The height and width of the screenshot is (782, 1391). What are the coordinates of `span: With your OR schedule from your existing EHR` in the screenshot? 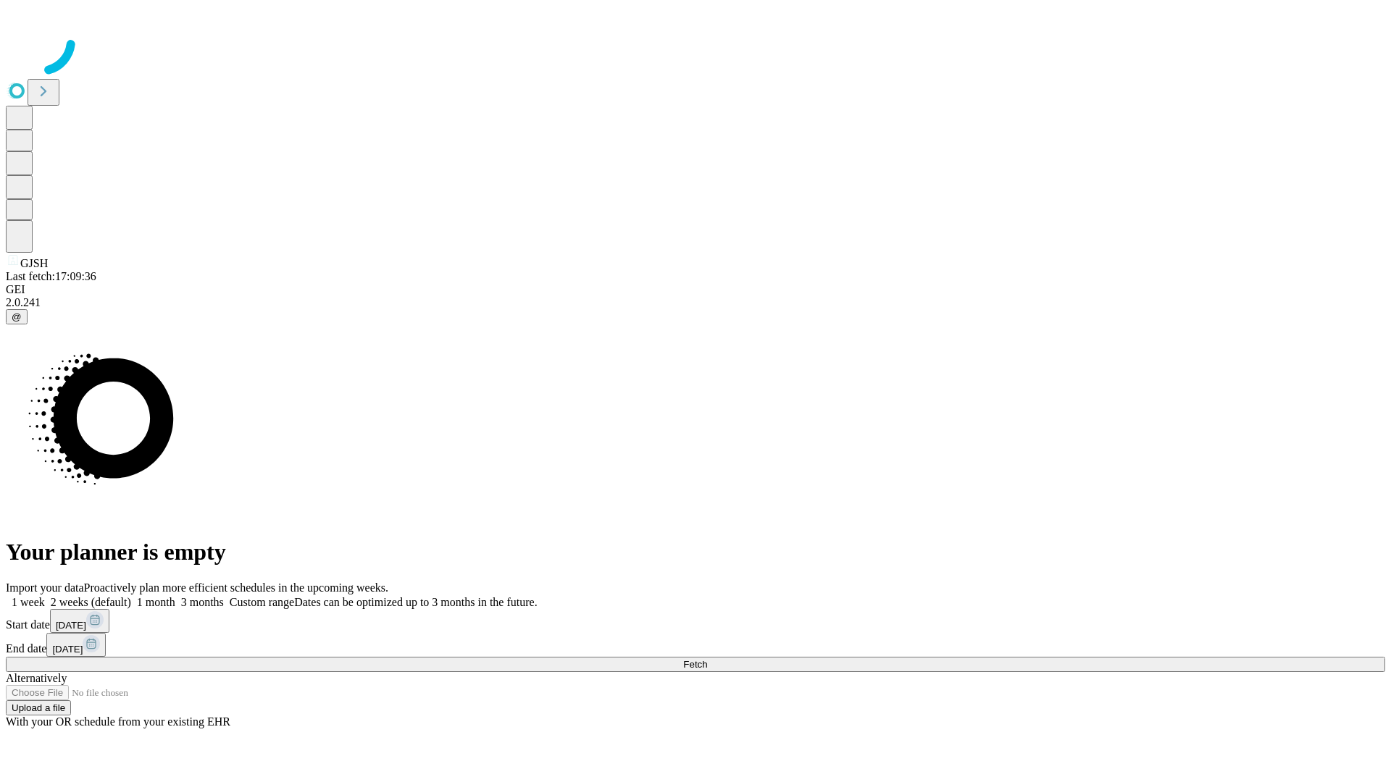 It's located at (118, 721).